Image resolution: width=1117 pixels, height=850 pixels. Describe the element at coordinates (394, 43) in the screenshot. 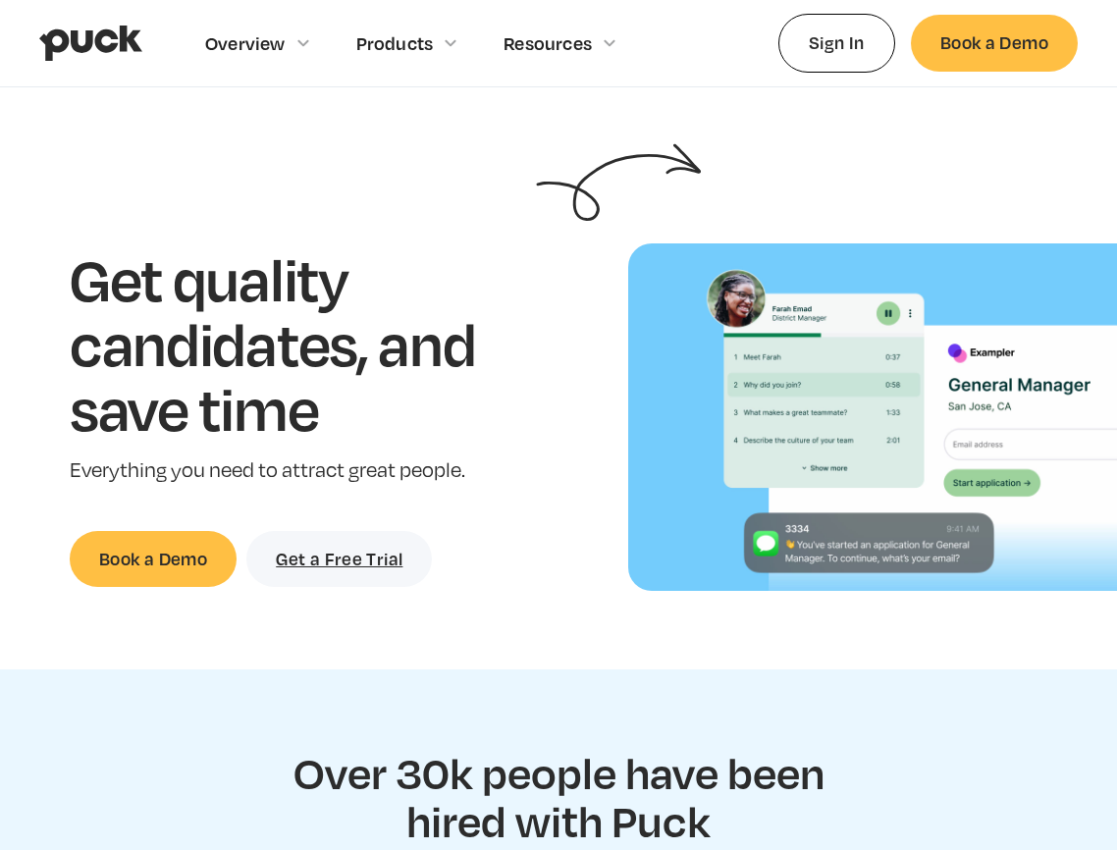

I see `div: Products` at that location.